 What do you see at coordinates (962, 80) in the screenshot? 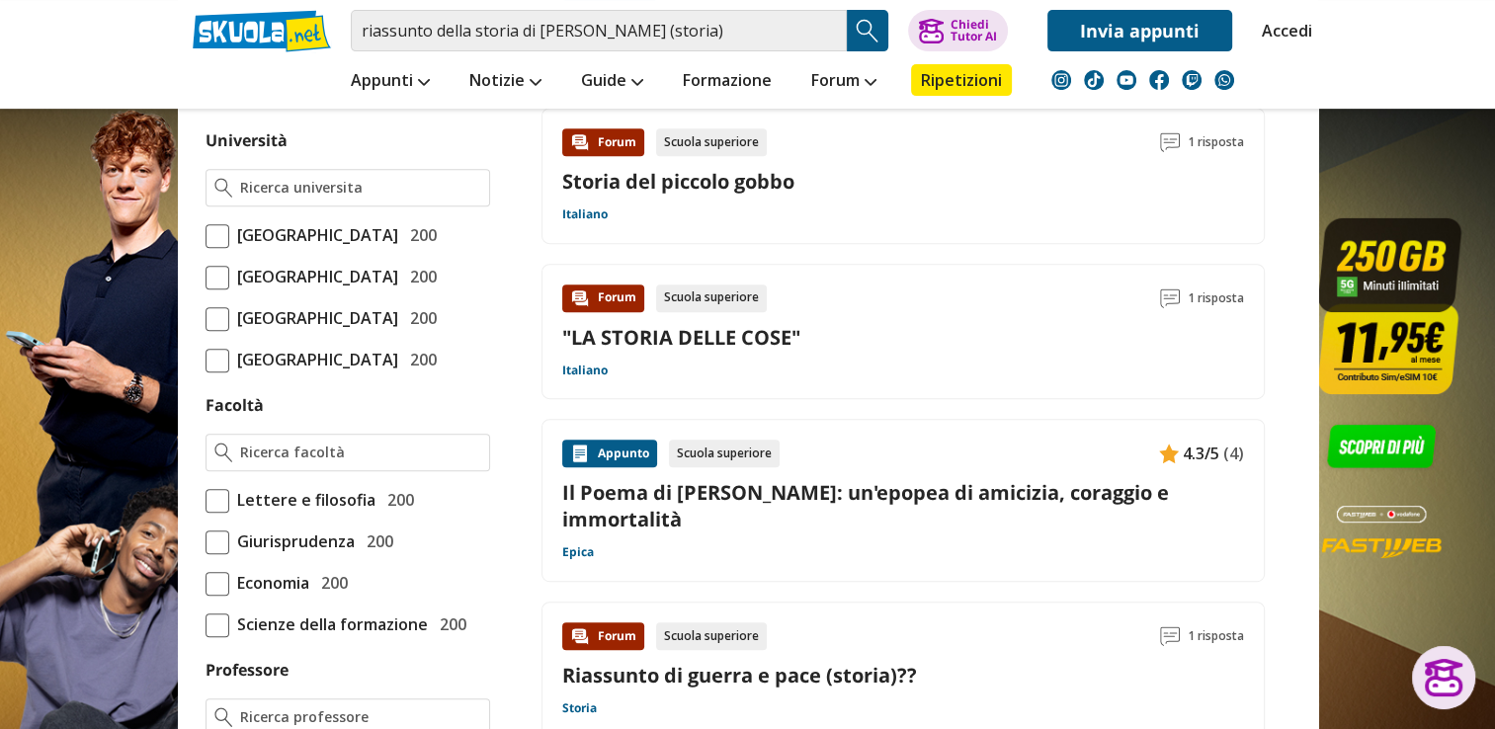
I see `a: Ripetizioni` at bounding box center [962, 80].